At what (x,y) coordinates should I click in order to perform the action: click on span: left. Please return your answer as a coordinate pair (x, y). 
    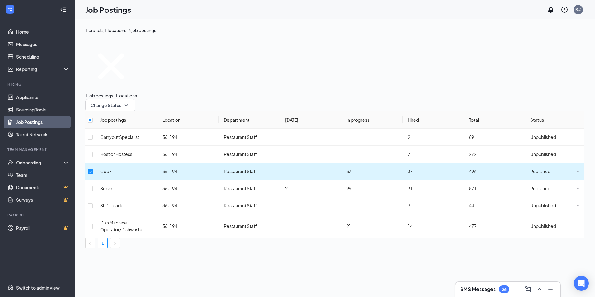
    Looking at the image, I should click on (90, 243).